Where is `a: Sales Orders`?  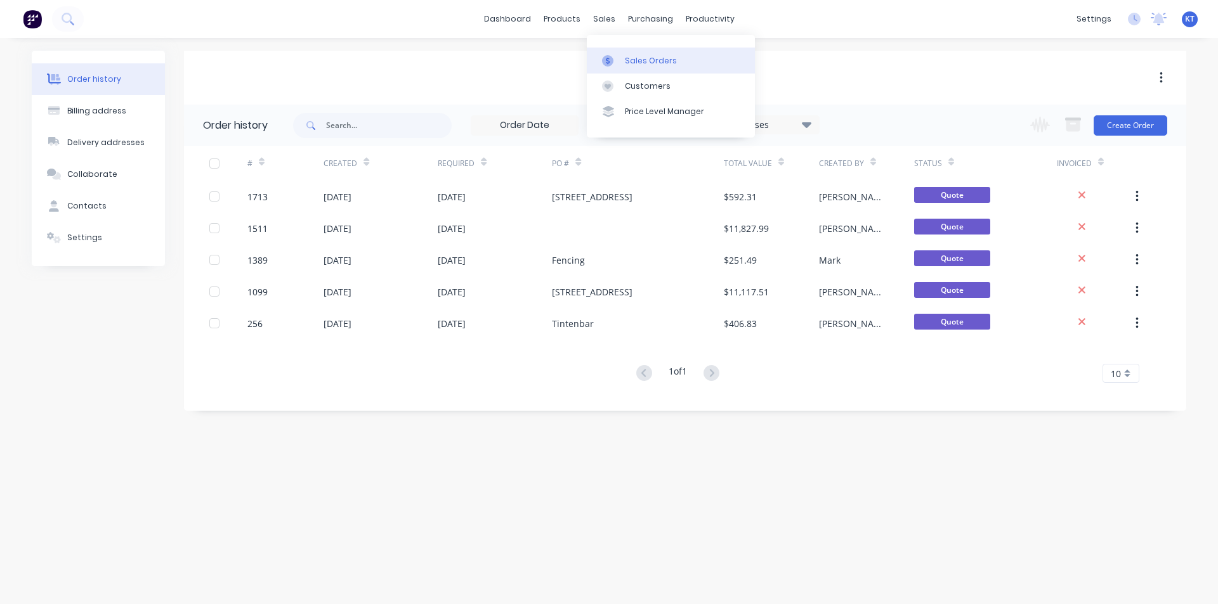 a: Sales Orders is located at coordinates (670, 60).